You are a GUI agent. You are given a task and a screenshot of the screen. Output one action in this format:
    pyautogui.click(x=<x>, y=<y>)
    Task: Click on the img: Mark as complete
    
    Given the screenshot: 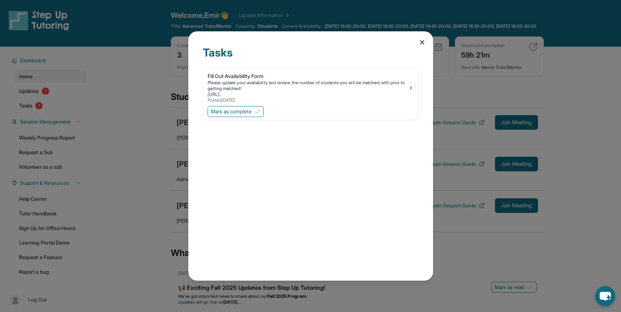 What is the action you would take?
    pyautogui.click(x=258, y=112)
    